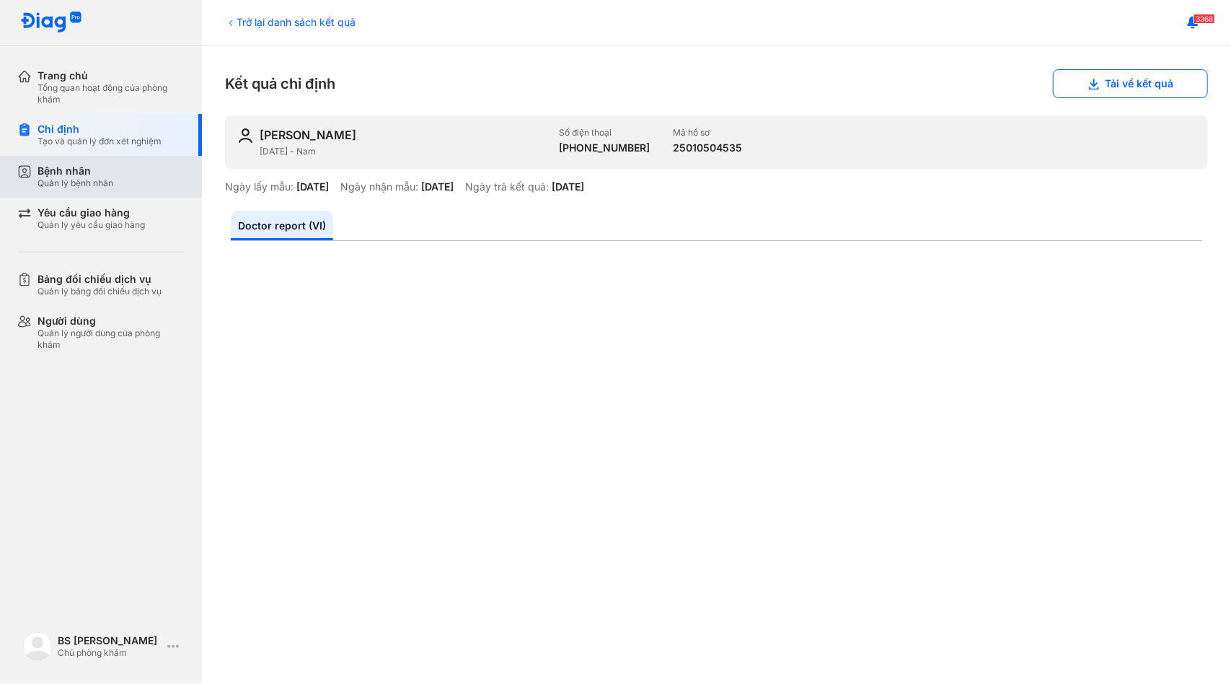 The width and height of the screenshot is (1231, 684). Describe the element at coordinates (100, 279) in the screenshot. I see `div: Bảng đối chiếu dịch vụ` at that location.